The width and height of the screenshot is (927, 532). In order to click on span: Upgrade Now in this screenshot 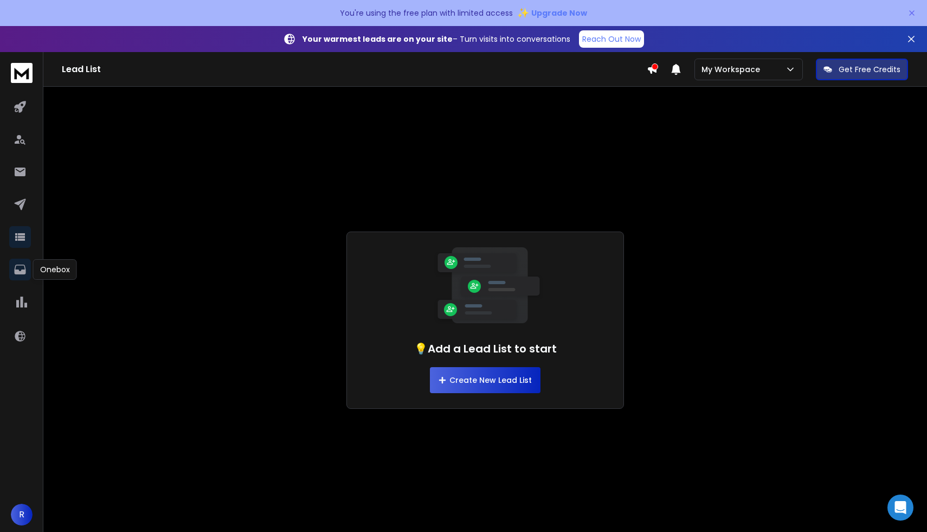, I will do `click(559, 13)`.